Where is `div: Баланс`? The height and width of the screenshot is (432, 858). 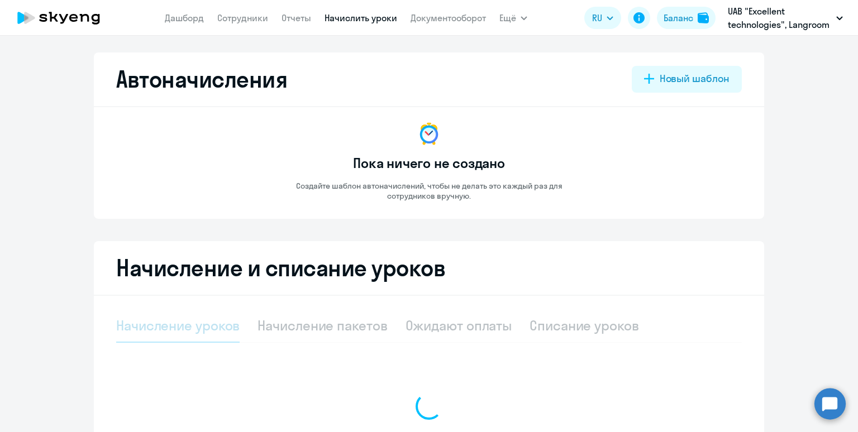 div: Баланс is located at coordinates (678, 18).